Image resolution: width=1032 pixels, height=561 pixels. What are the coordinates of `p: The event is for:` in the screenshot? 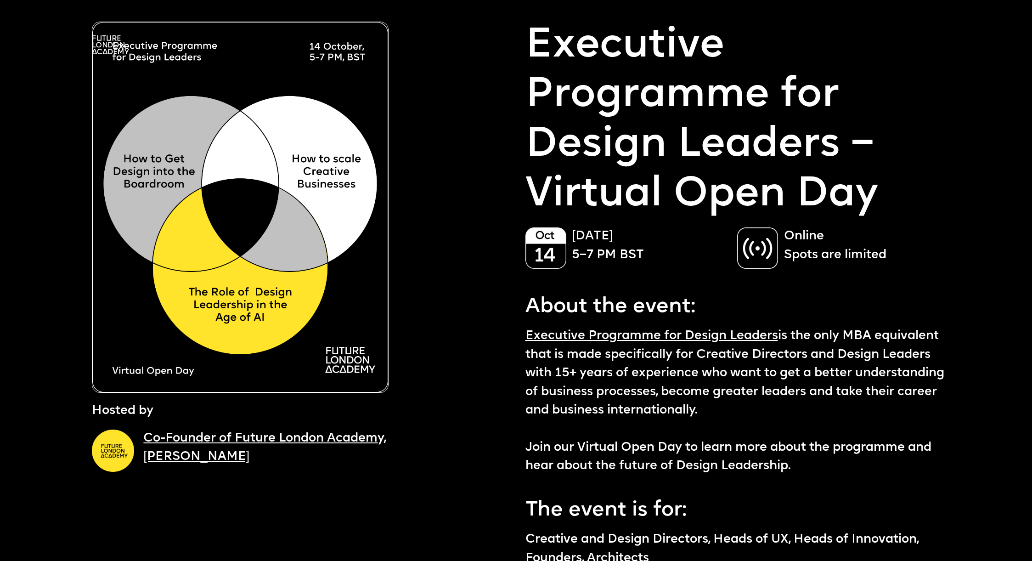 It's located at (737, 507).